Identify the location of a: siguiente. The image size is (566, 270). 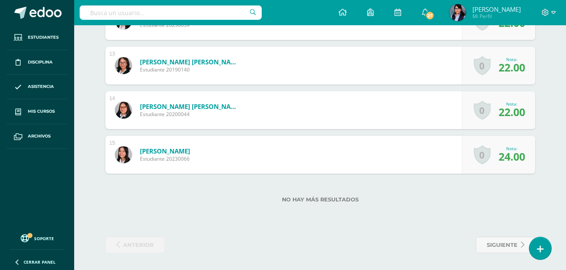
(505, 245).